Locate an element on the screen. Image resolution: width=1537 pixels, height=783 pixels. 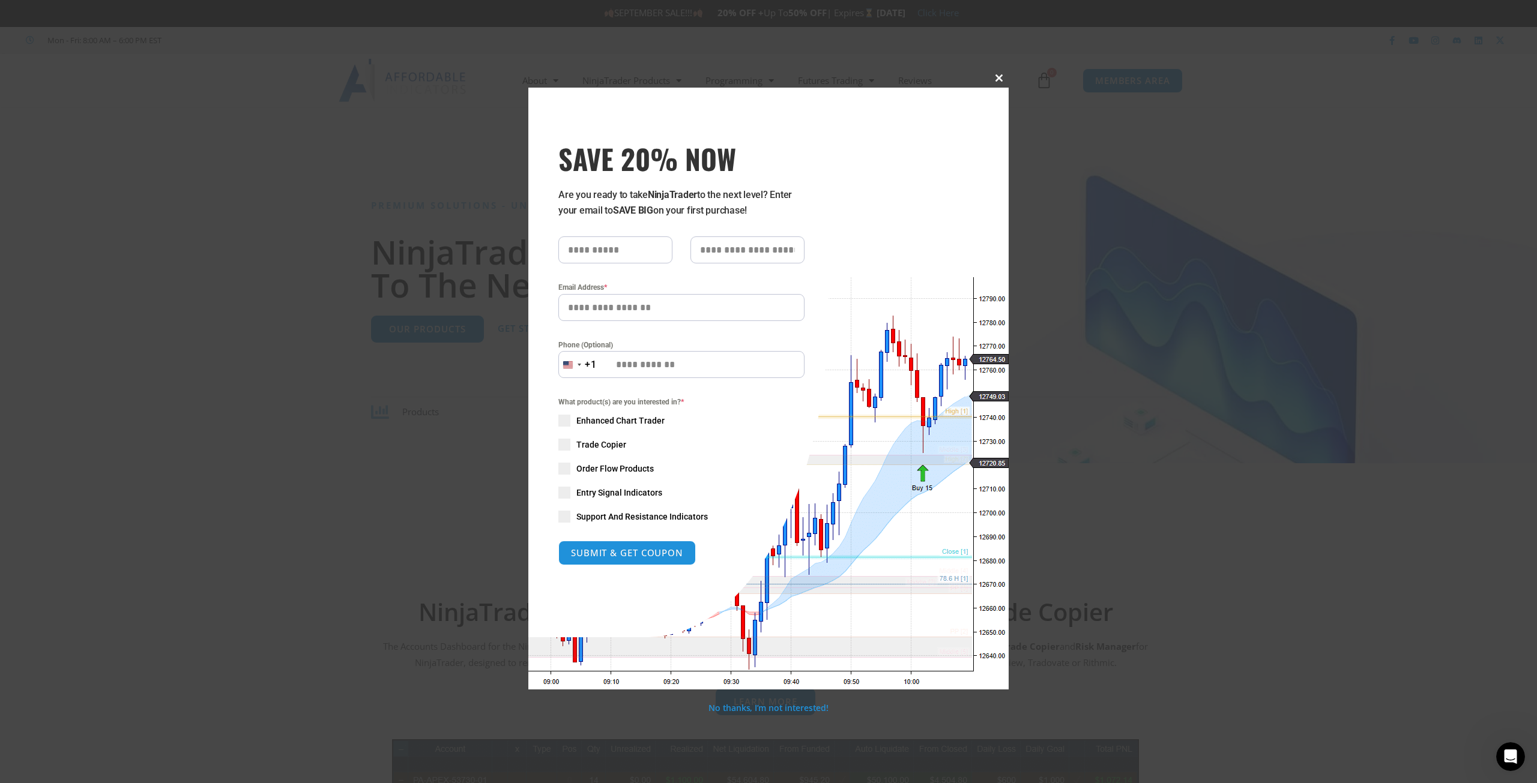
strong: NinjaTrader is located at coordinates (672, 194).